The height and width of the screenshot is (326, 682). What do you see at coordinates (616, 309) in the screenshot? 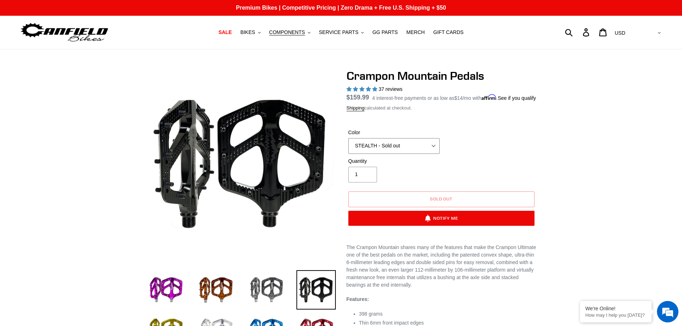
I see `div: We're Online!` at bounding box center [616, 309].